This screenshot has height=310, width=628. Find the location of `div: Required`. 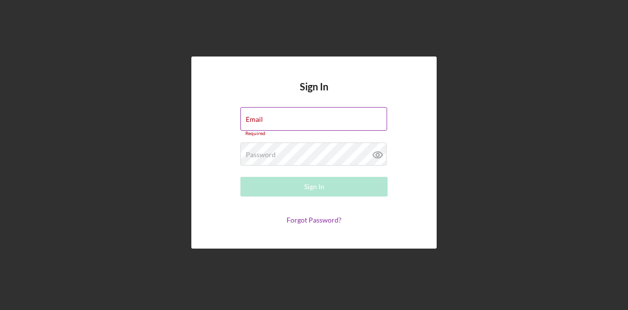

div: Required is located at coordinates (314, 134).